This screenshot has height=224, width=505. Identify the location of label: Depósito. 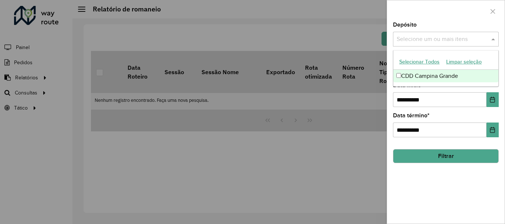
(405, 25).